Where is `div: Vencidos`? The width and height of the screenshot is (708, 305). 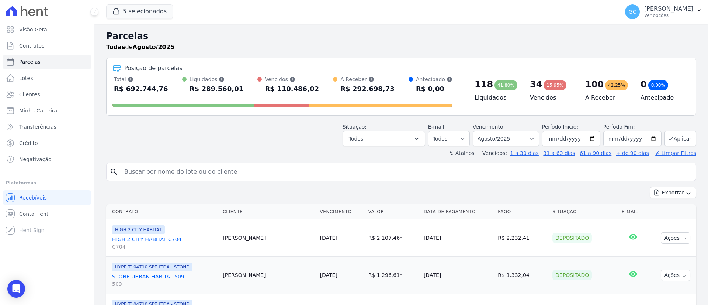 div: Vencidos is located at coordinates (292, 79).